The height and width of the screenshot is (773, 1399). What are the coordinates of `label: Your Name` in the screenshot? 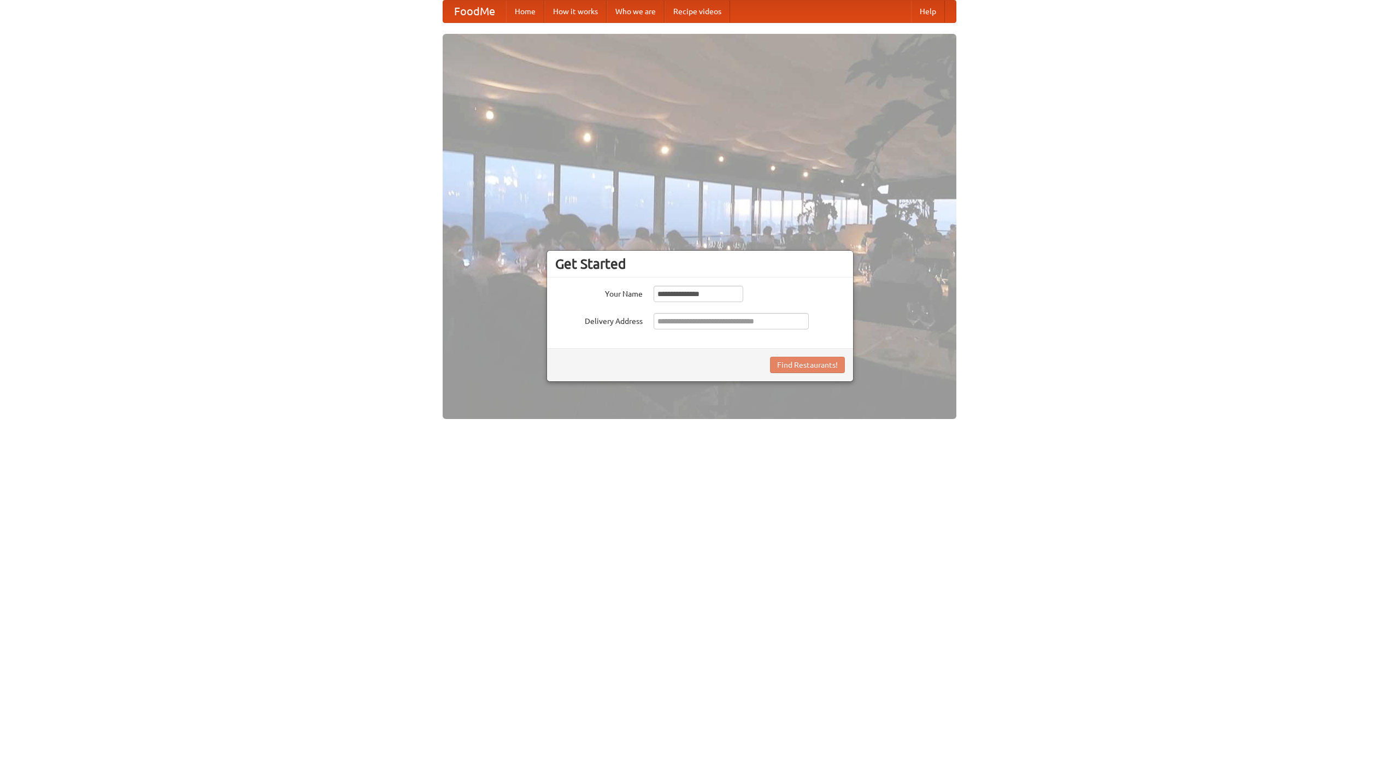 It's located at (599, 292).